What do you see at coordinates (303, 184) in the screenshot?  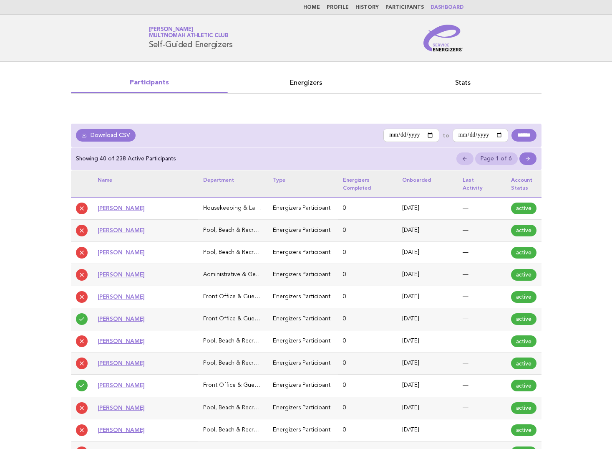 I see `th: Type` at bounding box center [303, 184].